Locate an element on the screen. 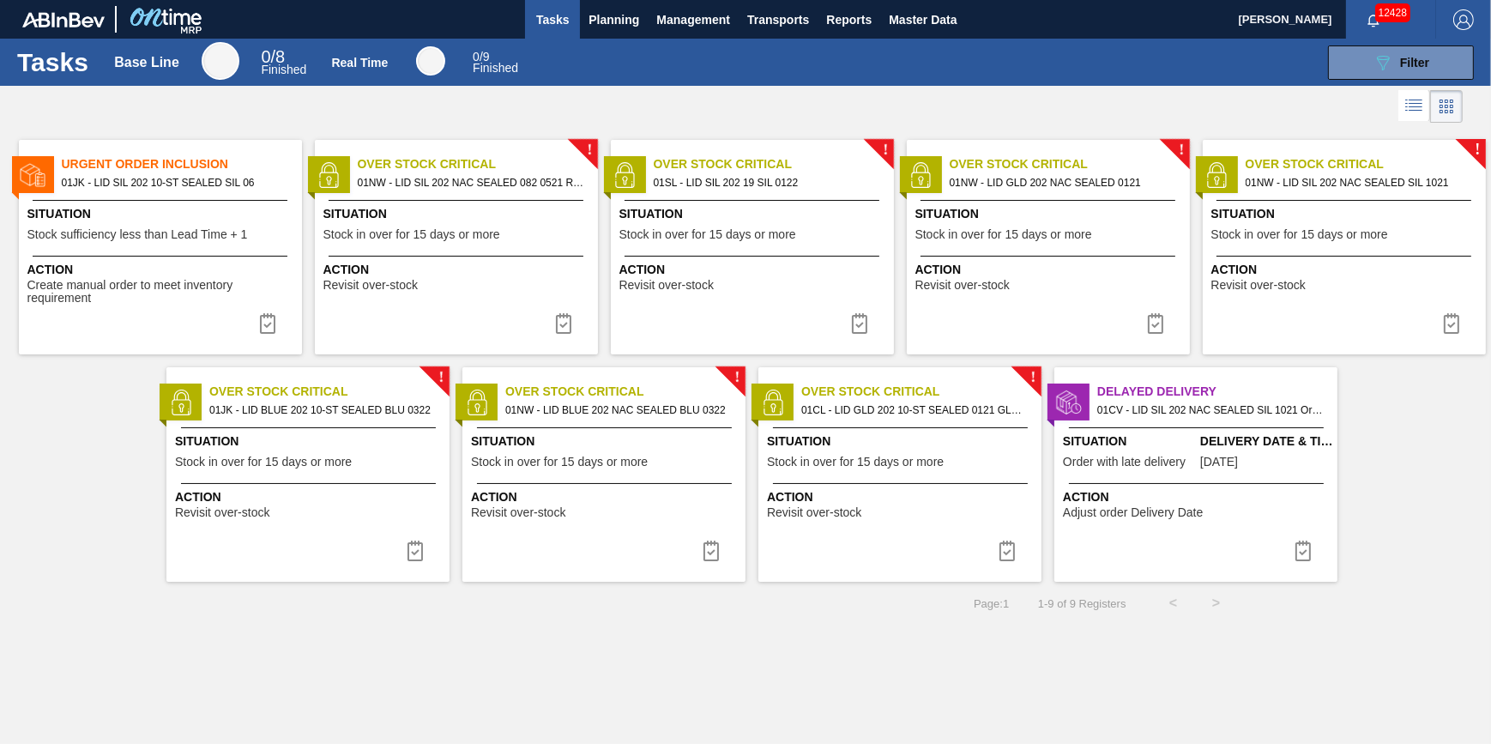  span: 12428 is located at coordinates (1392, 13).